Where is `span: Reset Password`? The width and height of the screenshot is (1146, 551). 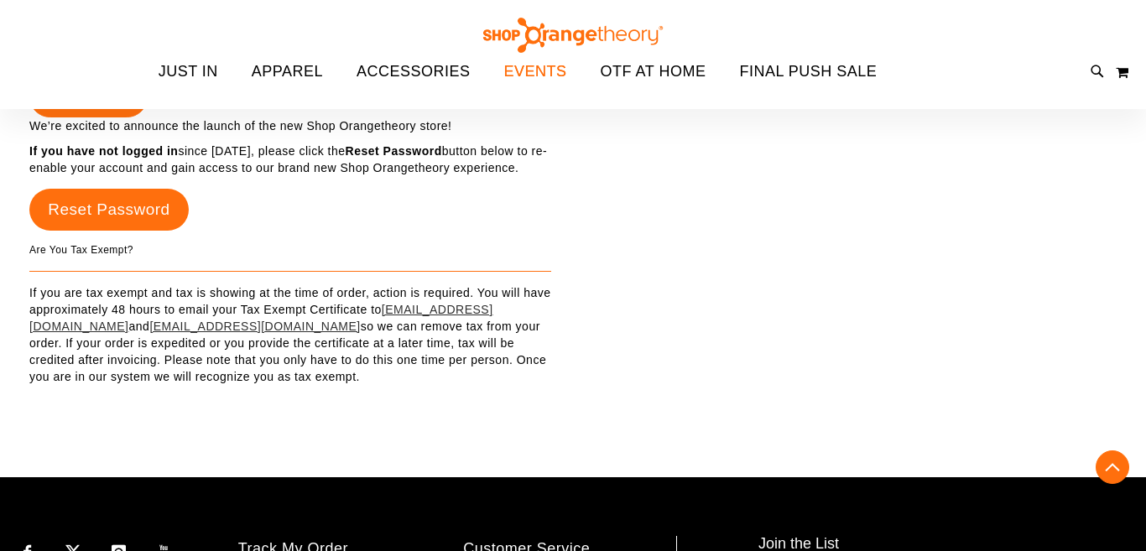
span: Reset Password is located at coordinates (108, 209).